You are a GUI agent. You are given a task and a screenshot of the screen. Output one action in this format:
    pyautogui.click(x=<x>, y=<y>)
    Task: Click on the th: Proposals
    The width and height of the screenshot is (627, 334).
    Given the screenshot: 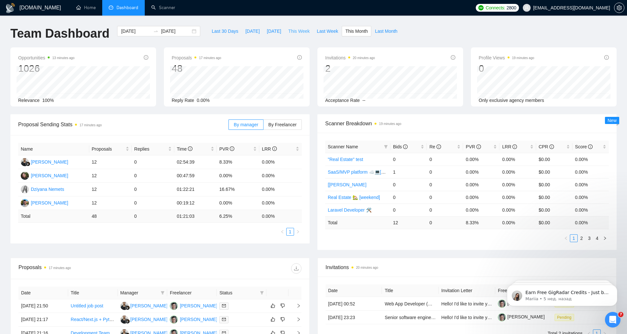 What is the action you would take?
    pyautogui.click(x=110, y=149)
    